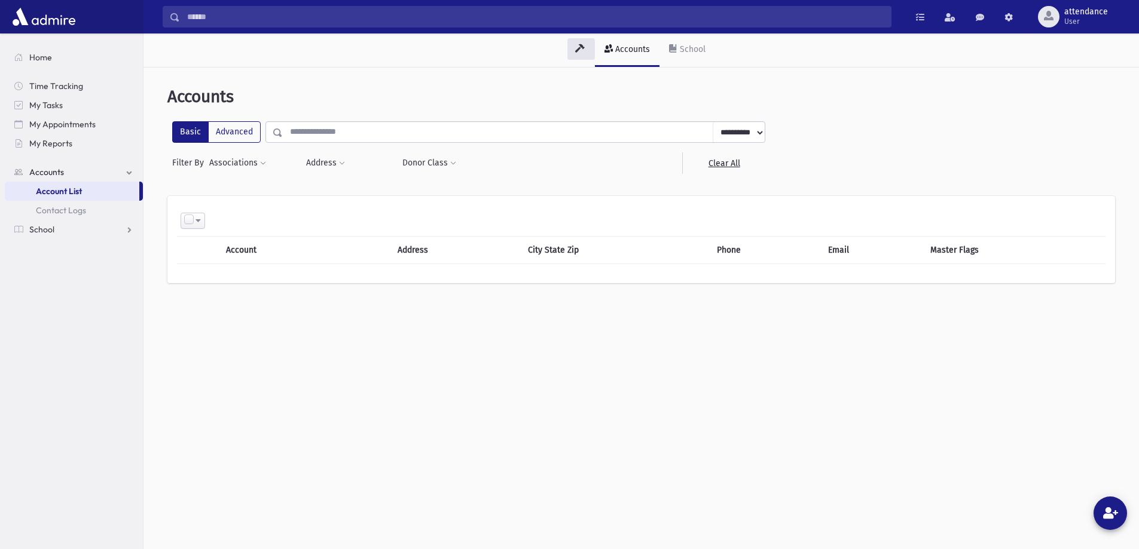 The image size is (1139, 549). Describe the element at coordinates (456, 250) in the screenshot. I see `th: Address` at that location.